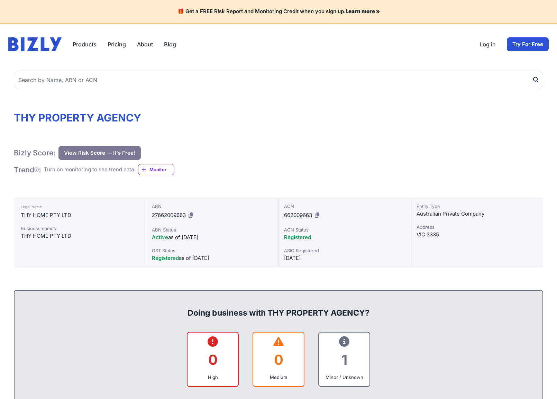 The height and width of the screenshot is (399, 557). Describe the element at coordinates (477, 214) in the screenshot. I see `div: Australian Private Company` at that location.